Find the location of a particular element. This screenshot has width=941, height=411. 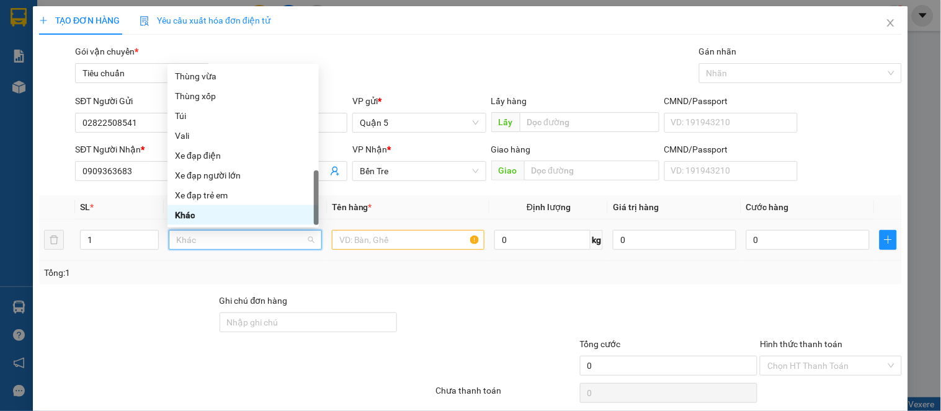

label: Gán nhãn is located at coordinates (718, 51).